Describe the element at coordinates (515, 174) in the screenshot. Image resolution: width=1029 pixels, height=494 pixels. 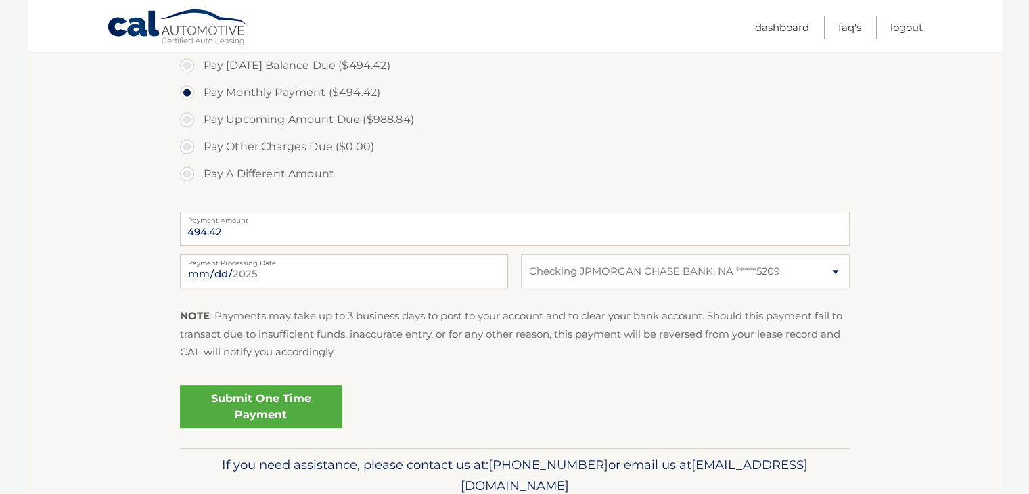
I see `label: Pay A Different Amount` at that location.